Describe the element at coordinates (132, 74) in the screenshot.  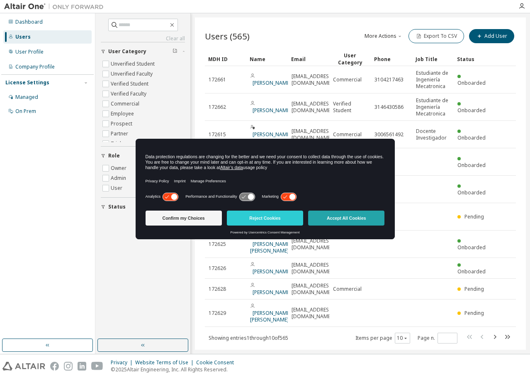
I see `label: Unverified Faculty` at that location.